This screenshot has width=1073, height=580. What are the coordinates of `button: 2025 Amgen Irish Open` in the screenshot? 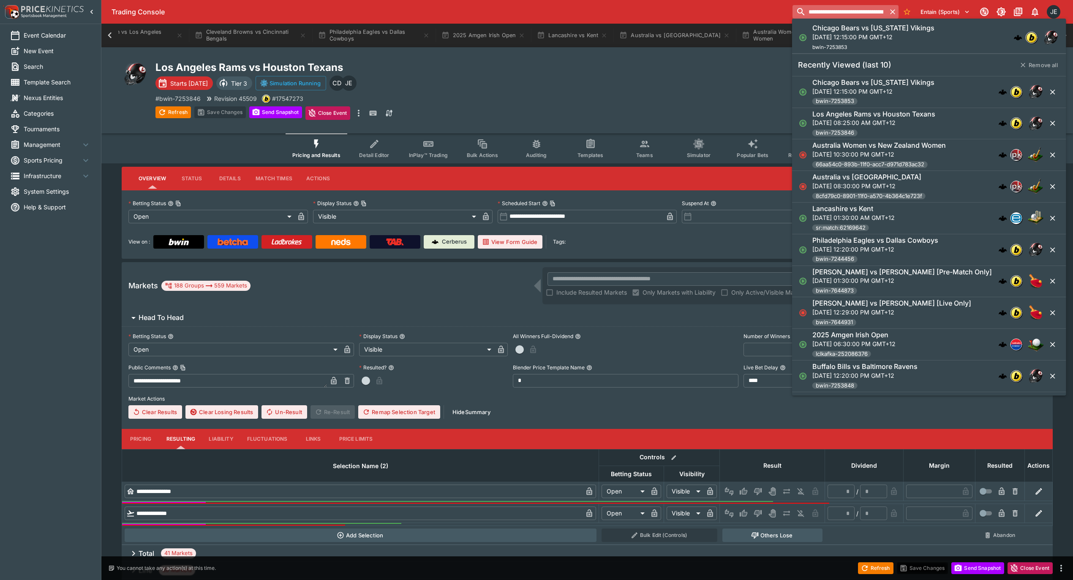 It's located at (483, 35).